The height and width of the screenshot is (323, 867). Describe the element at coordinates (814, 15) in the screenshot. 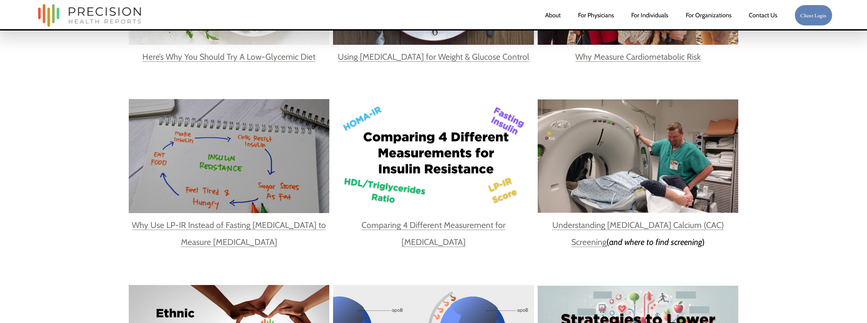

I see `a: Client Login` at that location.